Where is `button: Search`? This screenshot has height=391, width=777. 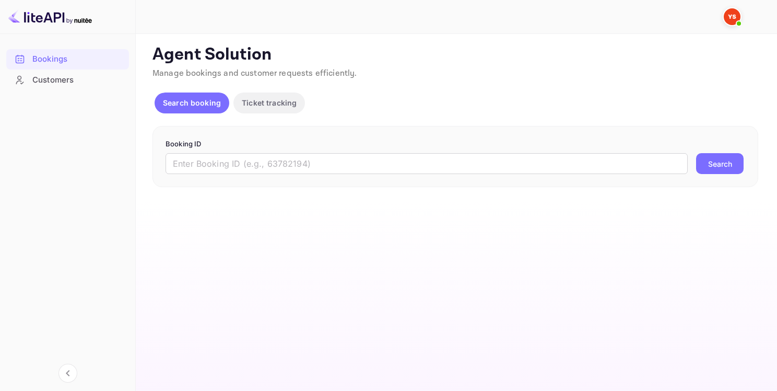
button: Search is located at coordinates (720, 163).